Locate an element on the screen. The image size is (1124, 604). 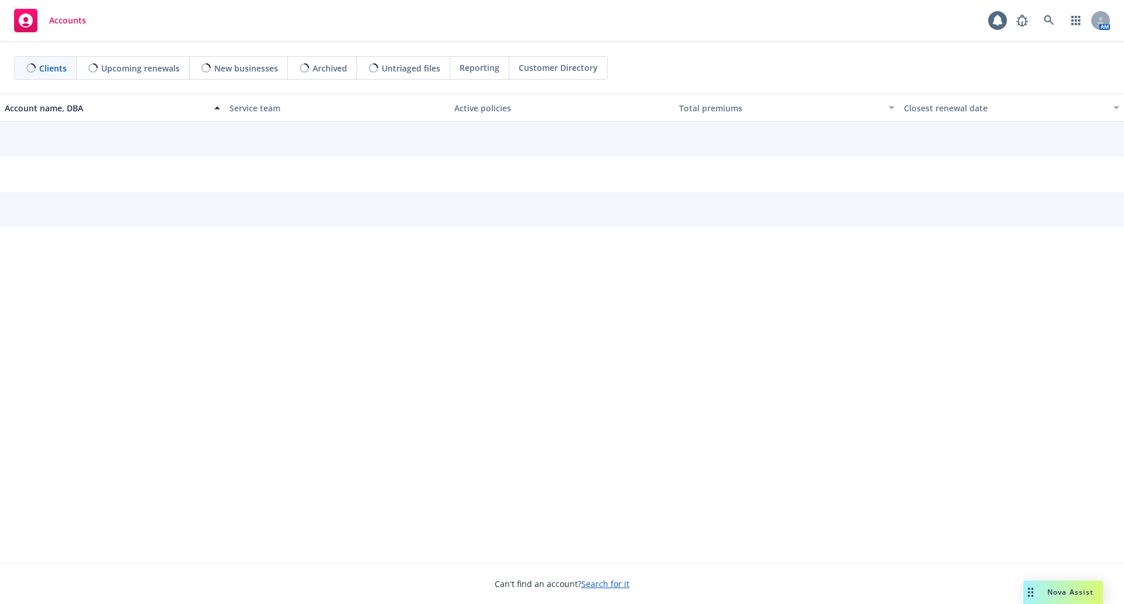
button: Active policies is located at coordinates (562, 108).